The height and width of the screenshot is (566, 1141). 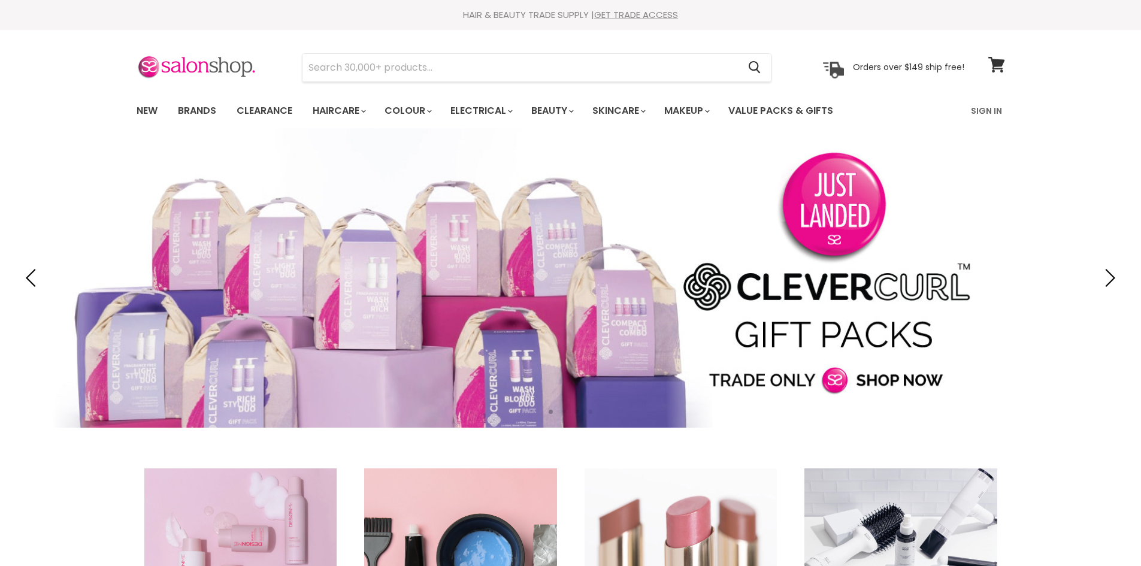 What do you see at coordinates (197, 111) in the screenshot?
I see `a: Brands` at bounding box center [197, 111].